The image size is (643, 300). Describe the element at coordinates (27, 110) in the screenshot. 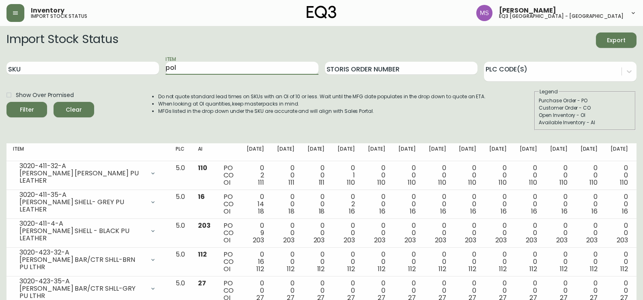

I see `div: Filter` at that location.